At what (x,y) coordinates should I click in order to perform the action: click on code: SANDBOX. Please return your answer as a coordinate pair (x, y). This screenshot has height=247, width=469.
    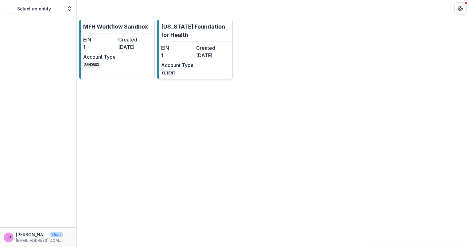
    Looking at the image, I should click on (91, 64).